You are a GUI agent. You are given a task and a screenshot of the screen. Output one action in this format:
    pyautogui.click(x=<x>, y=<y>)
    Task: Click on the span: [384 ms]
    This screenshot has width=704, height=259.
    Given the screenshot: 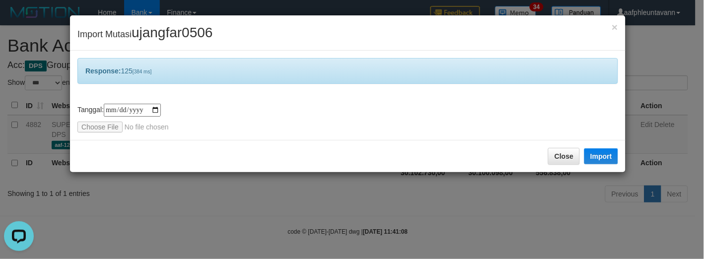 What is the action you would take?
    pyautogui.click(x=142, y=72)
    